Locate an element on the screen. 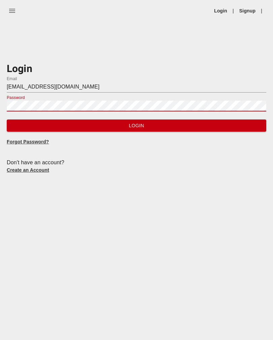  span: Login is located at coordinates (136, 126).